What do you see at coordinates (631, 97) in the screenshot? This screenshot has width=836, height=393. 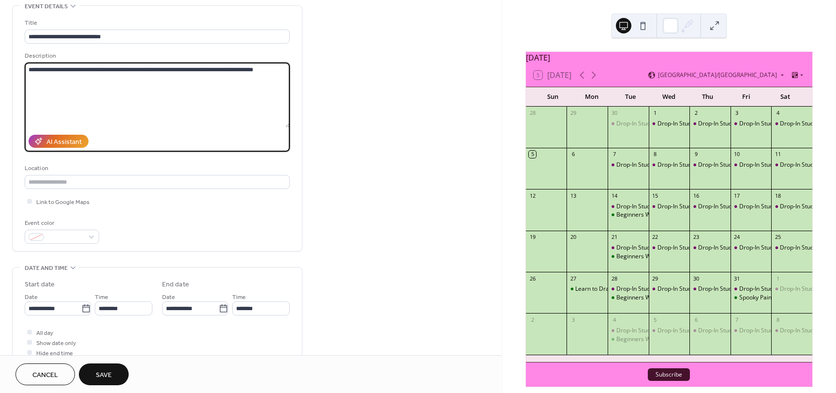 I see `div: Tue` at bounding box center [631, 97].